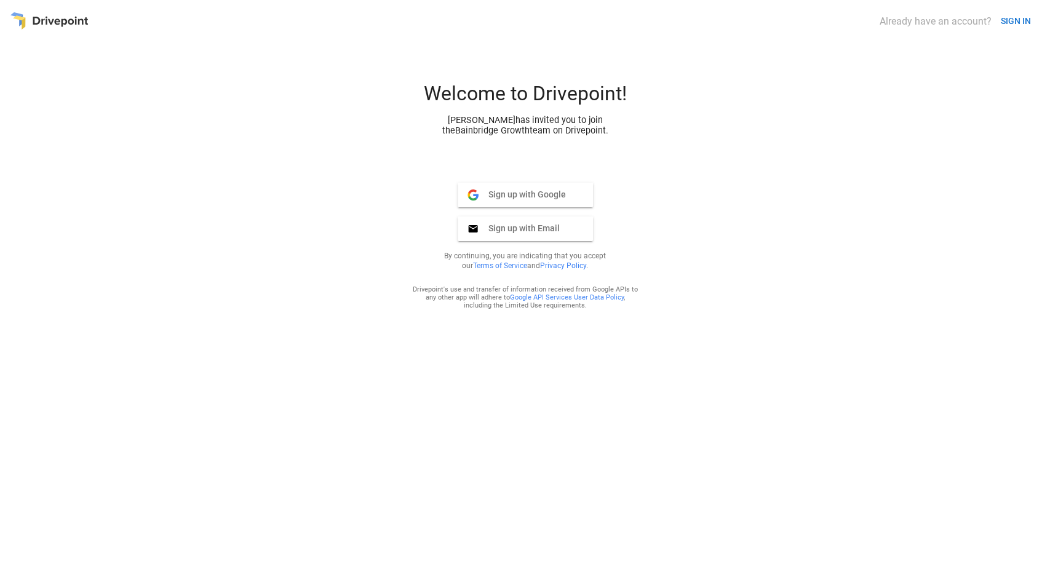 The width and height of the screenshot is (1050, 564). I want to click on div: Already have an account?, so click(936, 21).